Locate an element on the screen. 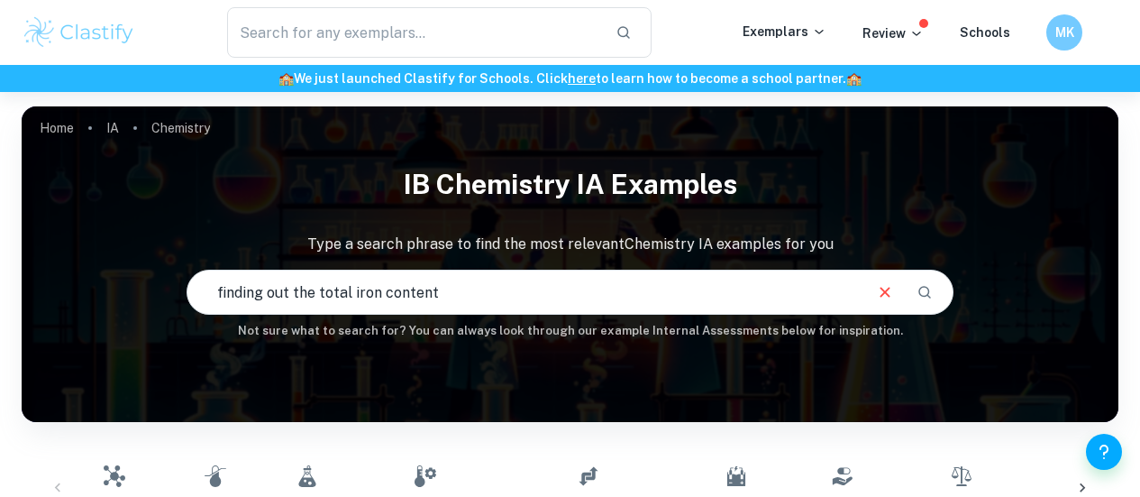 The height and width of the screenshot is (497, 1140). button: Clear is located at coordinates (885, 292).